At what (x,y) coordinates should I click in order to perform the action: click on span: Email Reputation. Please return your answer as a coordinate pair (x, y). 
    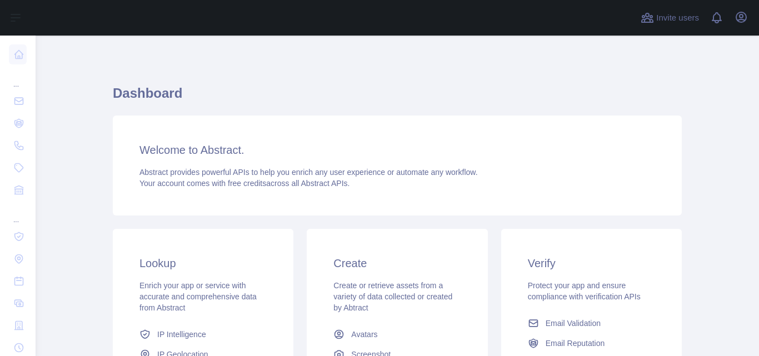
    Looking at the image, I should click on (575, 344).